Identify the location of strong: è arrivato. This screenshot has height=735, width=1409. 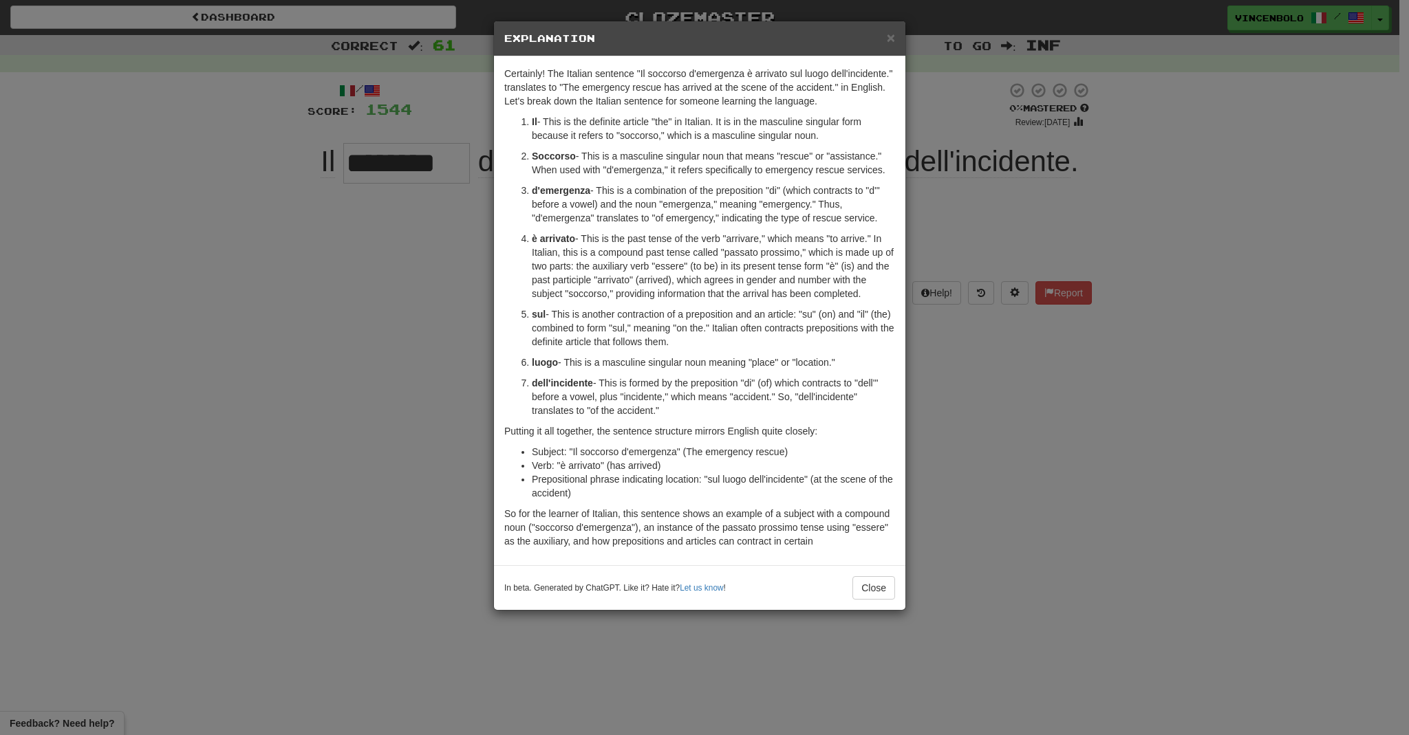
(553, 239).